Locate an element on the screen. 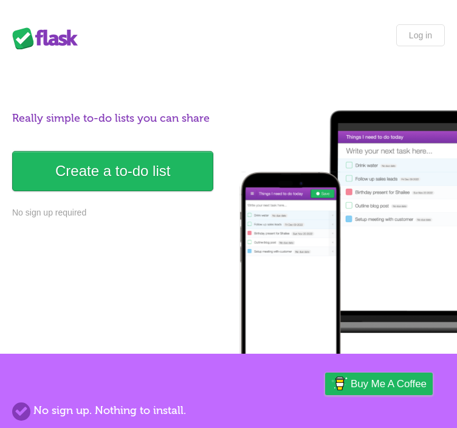  p: No sign up required is located at coordinates (229, 212).